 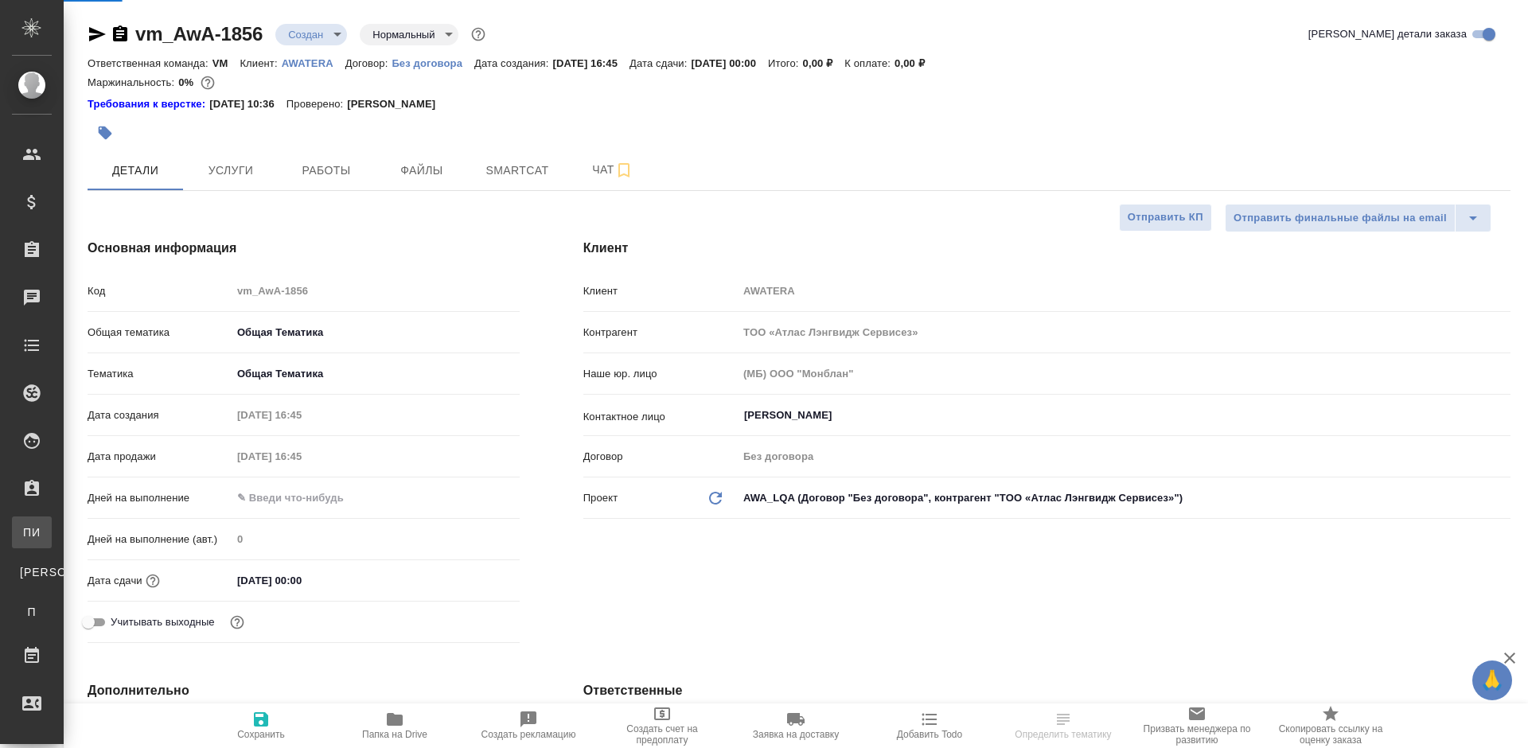 I want to click on a: Требования к верстке:, so click(x=148, y=104).